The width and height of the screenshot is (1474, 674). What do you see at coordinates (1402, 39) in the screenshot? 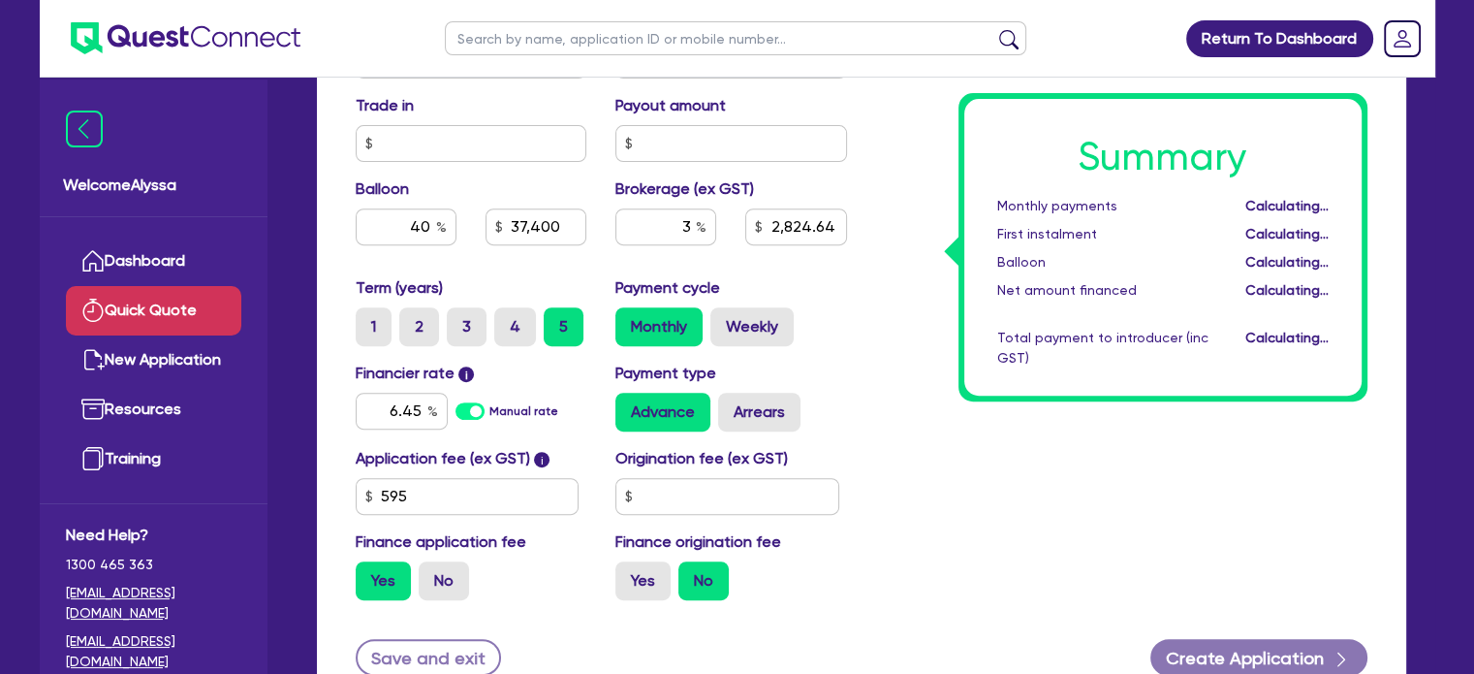
I see `a: Dropdown toggle` at bounding box center [1402, 39].